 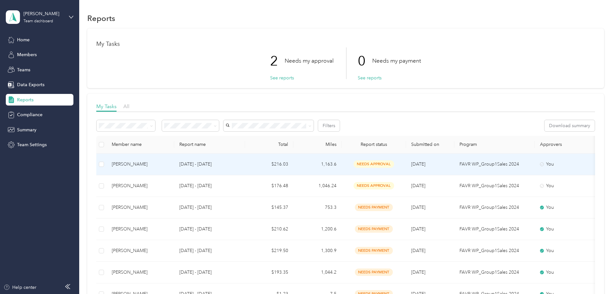 I want to click on th: Member name, so click(x=140, y=144).